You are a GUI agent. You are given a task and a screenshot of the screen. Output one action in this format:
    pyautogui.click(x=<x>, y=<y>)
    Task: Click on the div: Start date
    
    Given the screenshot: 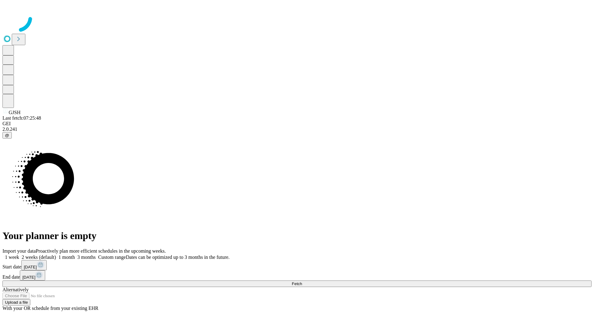 What is the action you would take?
    pyautogui.click(x=297, y=265)
    